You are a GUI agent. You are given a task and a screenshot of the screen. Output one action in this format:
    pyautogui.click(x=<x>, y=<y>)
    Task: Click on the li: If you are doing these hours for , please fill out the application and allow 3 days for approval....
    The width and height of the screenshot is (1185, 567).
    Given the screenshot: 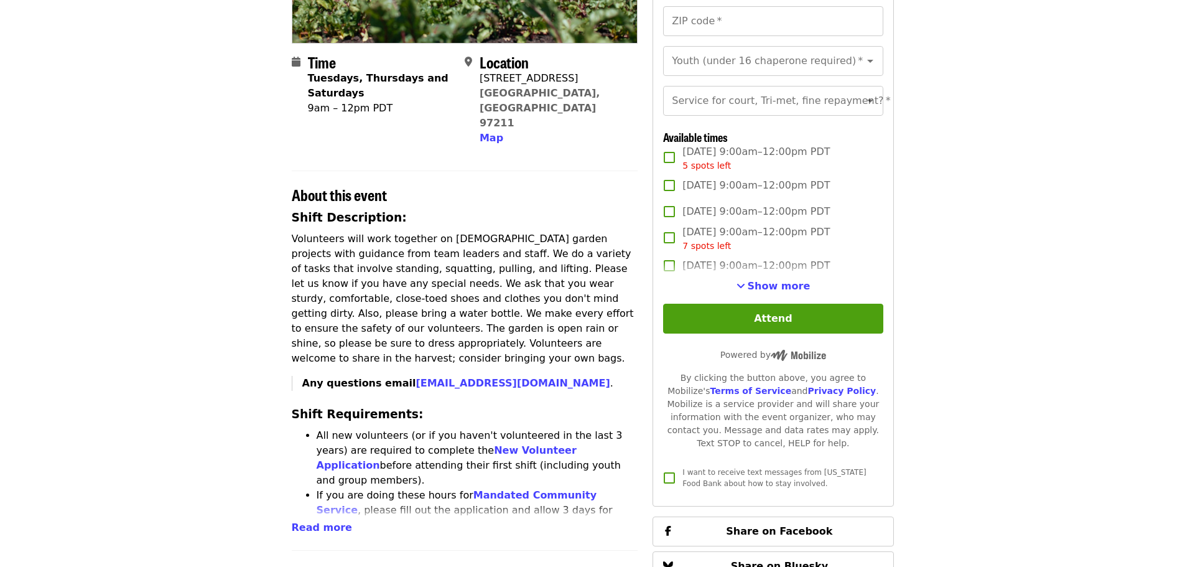 What is the action you would take?
    pyautogui.click(x=477, y=518)
    